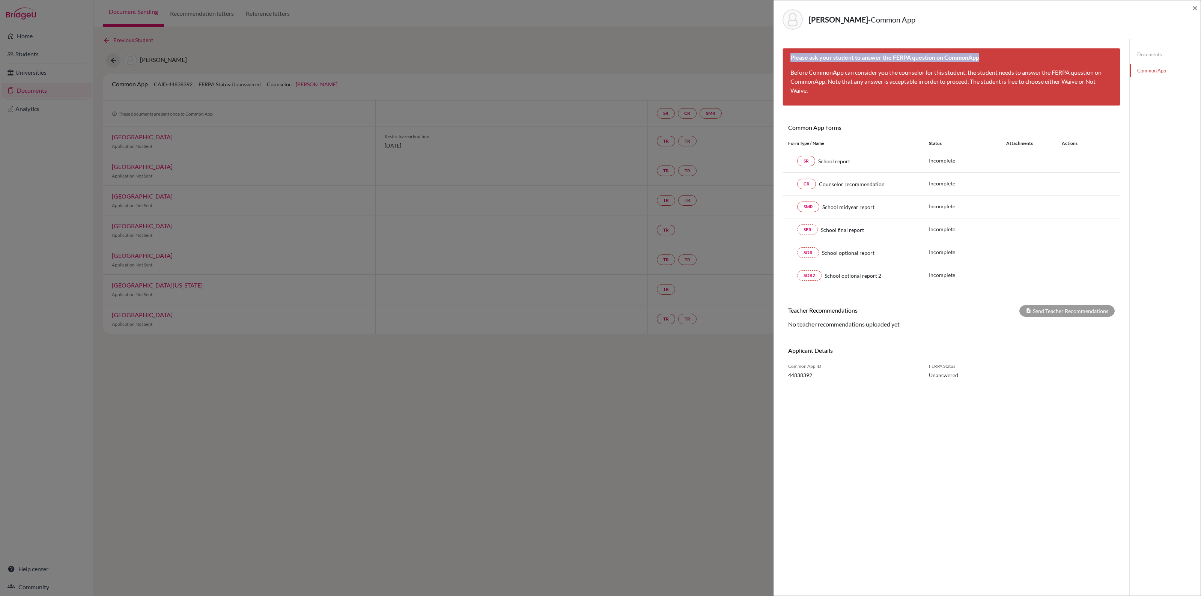 The image size is (1201, 596). Describe the element at coordinates (1165, 54) in the screenshot. I see `a: Documents` at that location.